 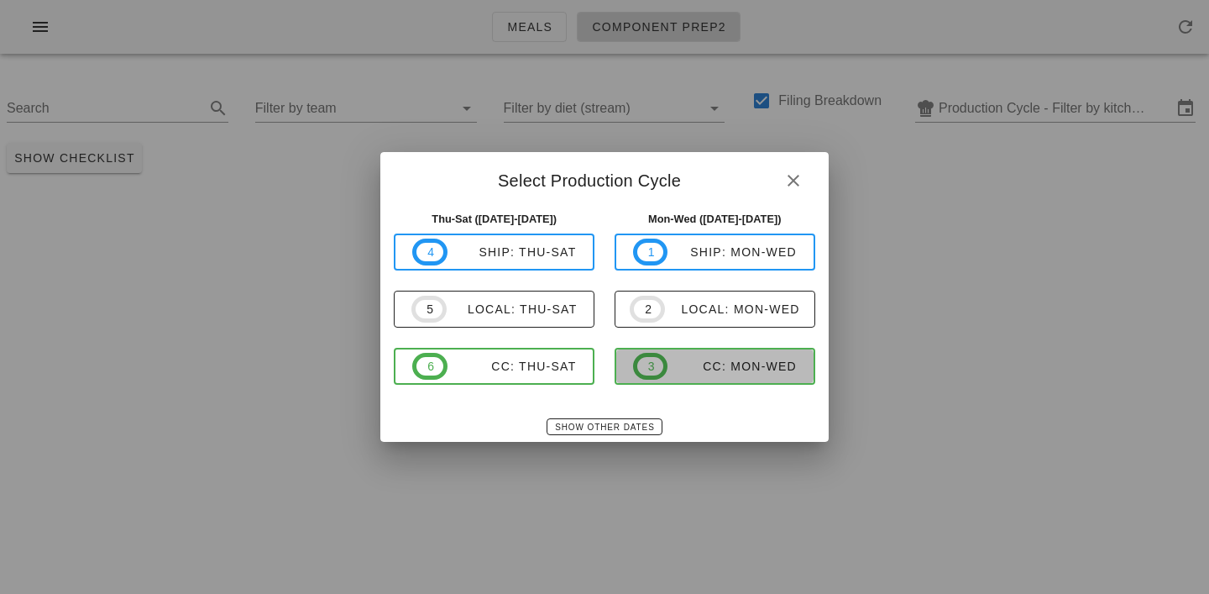 What do you see at coordinates (714, 309) in the screenshot?
I see `button: 2local: Mon-Wed` at bounding box center [714, 309].